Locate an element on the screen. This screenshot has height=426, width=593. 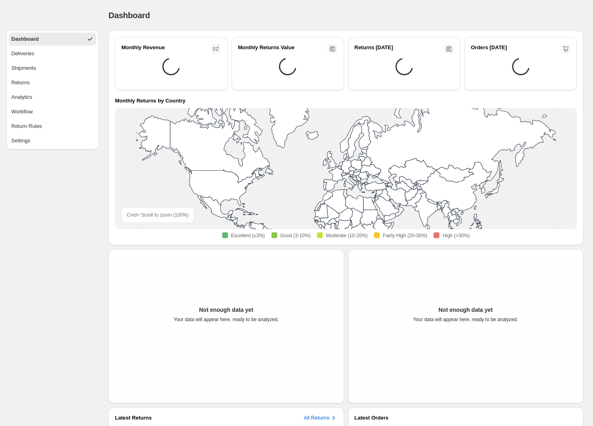
span: Settings is located at coordinates (21, 141).